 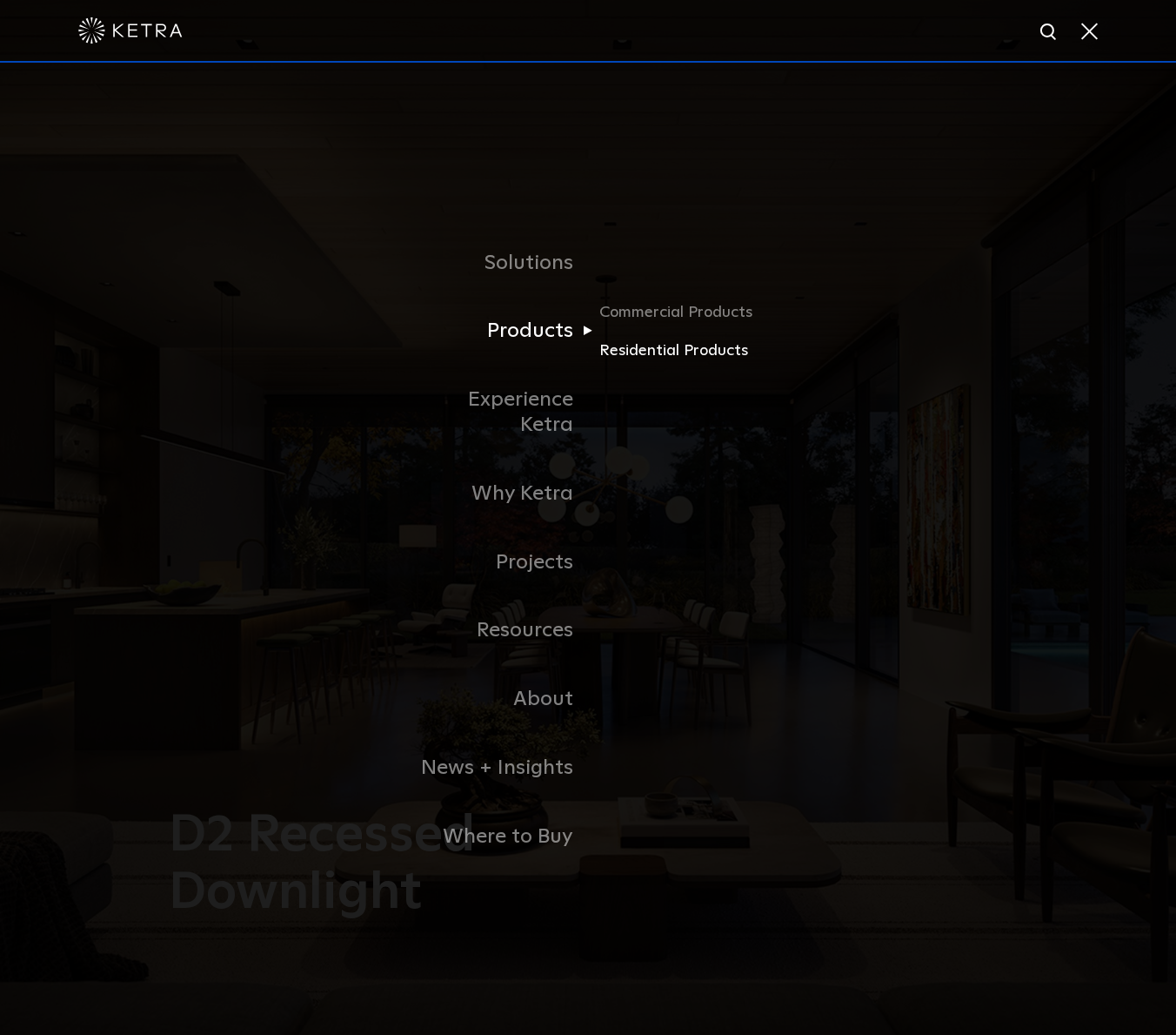 What do you see at coordinates (588, 550) in the screenshot?
I see `div: Navigation Menu` at bounding box center [588, 550].